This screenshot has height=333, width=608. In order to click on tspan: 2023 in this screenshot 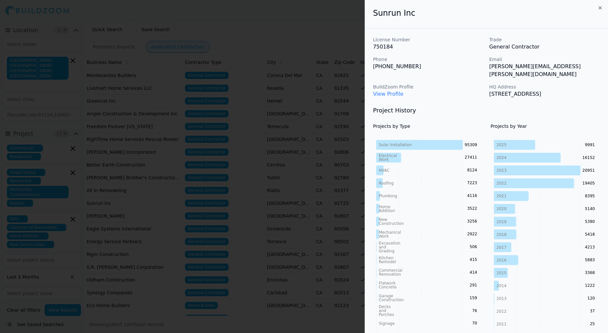, I will do `click(501, 170)`.